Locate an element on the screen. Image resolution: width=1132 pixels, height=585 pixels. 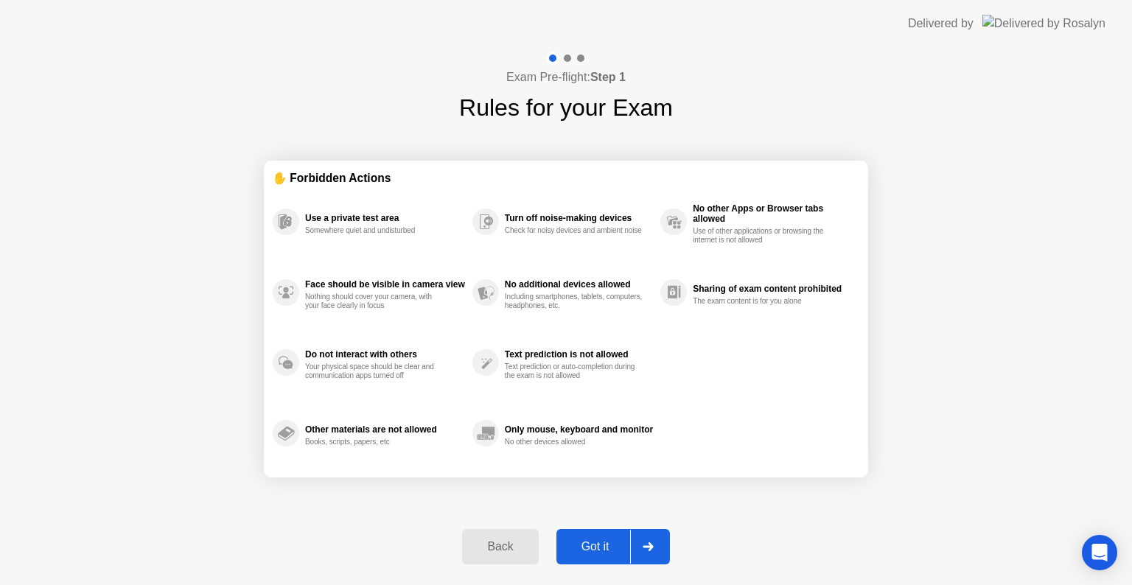
div: Nothing should cover your camera, with your face clearly in focus is located at coordinates (374, 302).